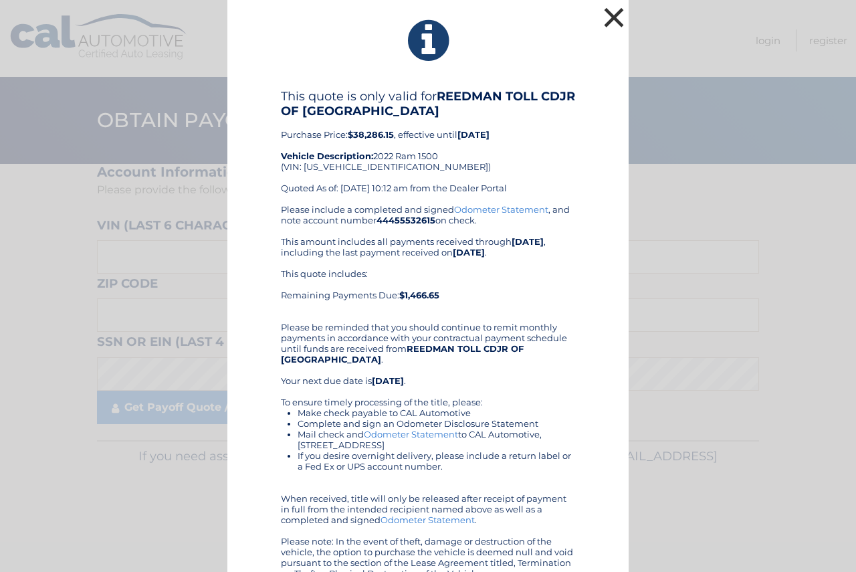 Image resolution: width=856 pixels, height=572 pixels. What do you see at coordinates (436, 461) in the screenshot?
I see `li: If you desire overnight delivery, please include a return label or a Fed Ex or UPS account number.` at bounding box center [436, 461].